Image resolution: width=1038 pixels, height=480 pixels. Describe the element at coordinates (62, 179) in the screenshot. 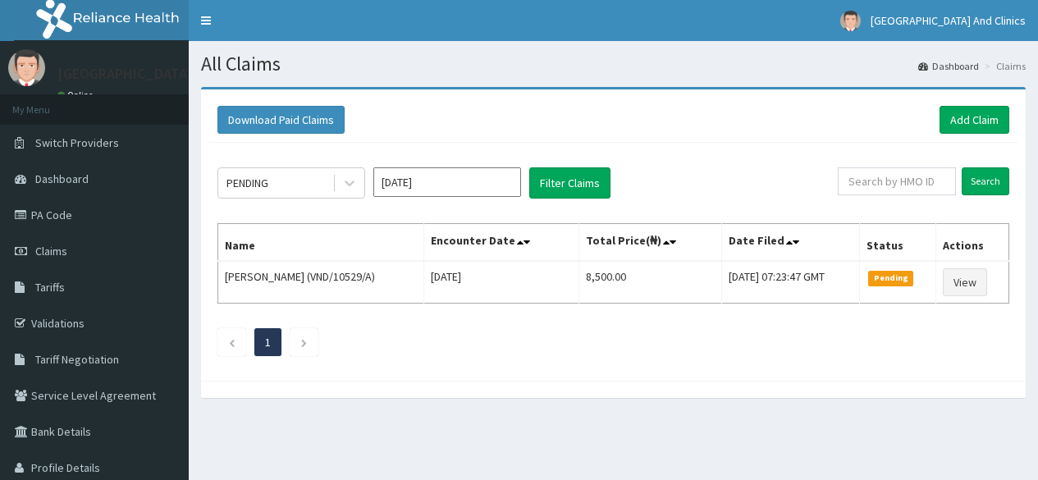

I see `span: Dashboard` at that location.